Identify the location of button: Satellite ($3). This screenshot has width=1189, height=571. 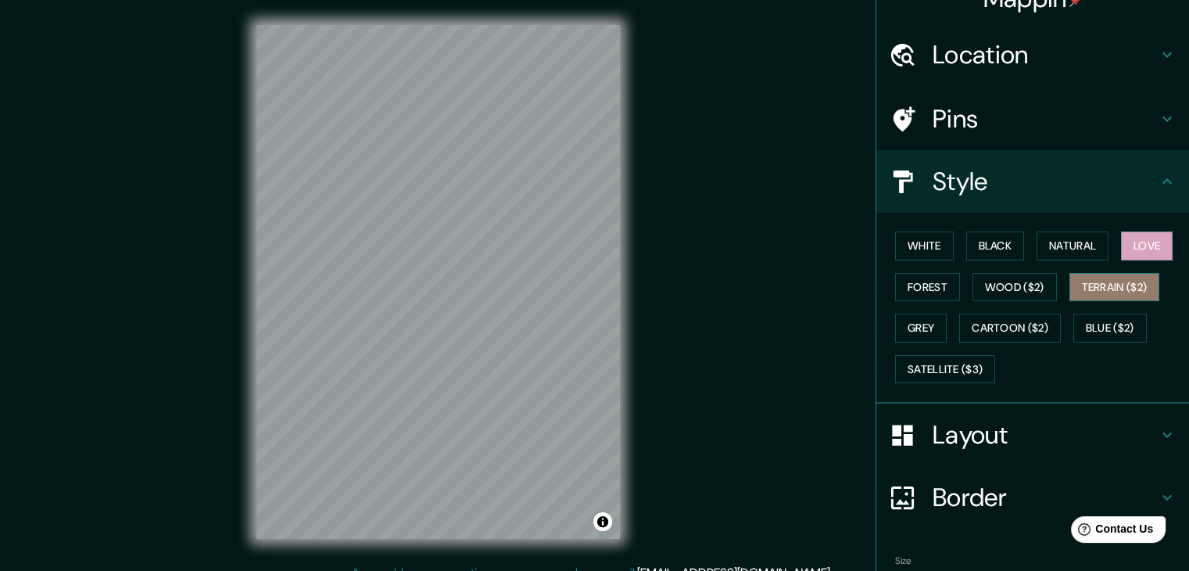
(945, 369).